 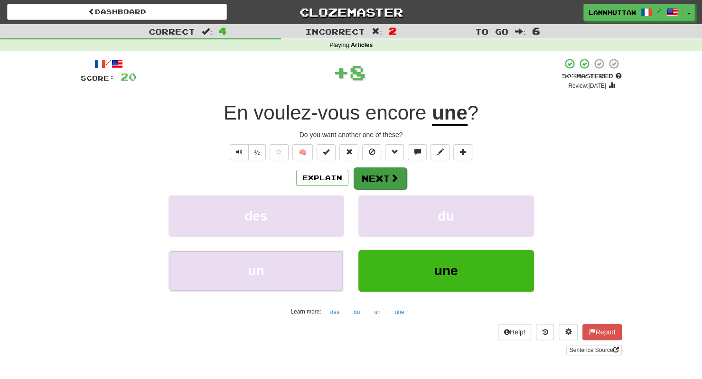 What do you see at coordinates (247, 152) in the screenshot?
I see `div: Text-to-speech controls` at bounding box center [247, 152].